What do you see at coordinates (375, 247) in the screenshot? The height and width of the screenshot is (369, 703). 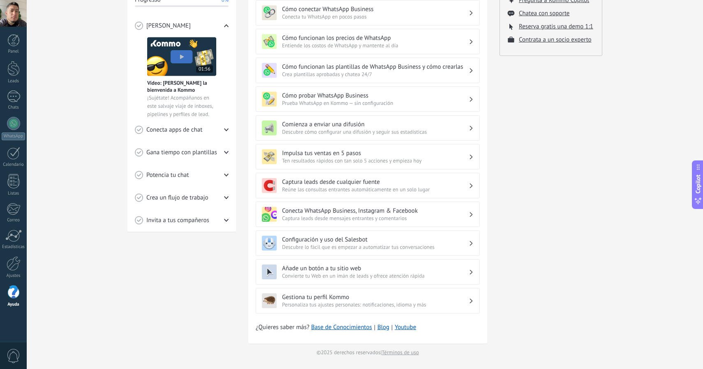 I see `span: Descubre lo fácil que es empezar a automatizar tus conversaciones` at bounding box center [375, 247].